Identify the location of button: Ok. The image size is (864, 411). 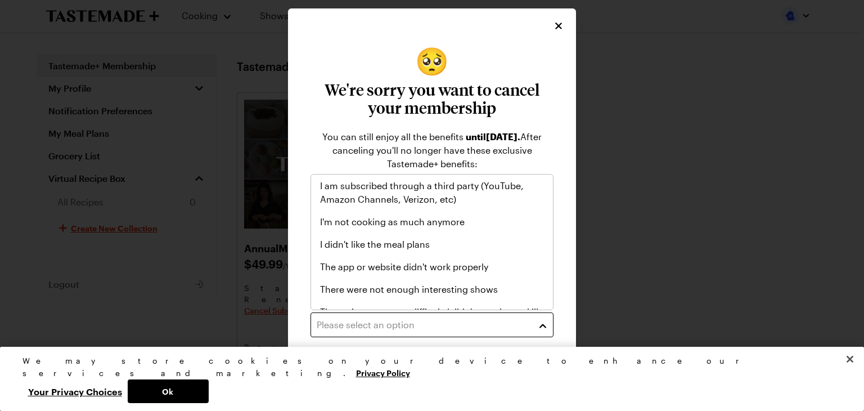
(168, 391).